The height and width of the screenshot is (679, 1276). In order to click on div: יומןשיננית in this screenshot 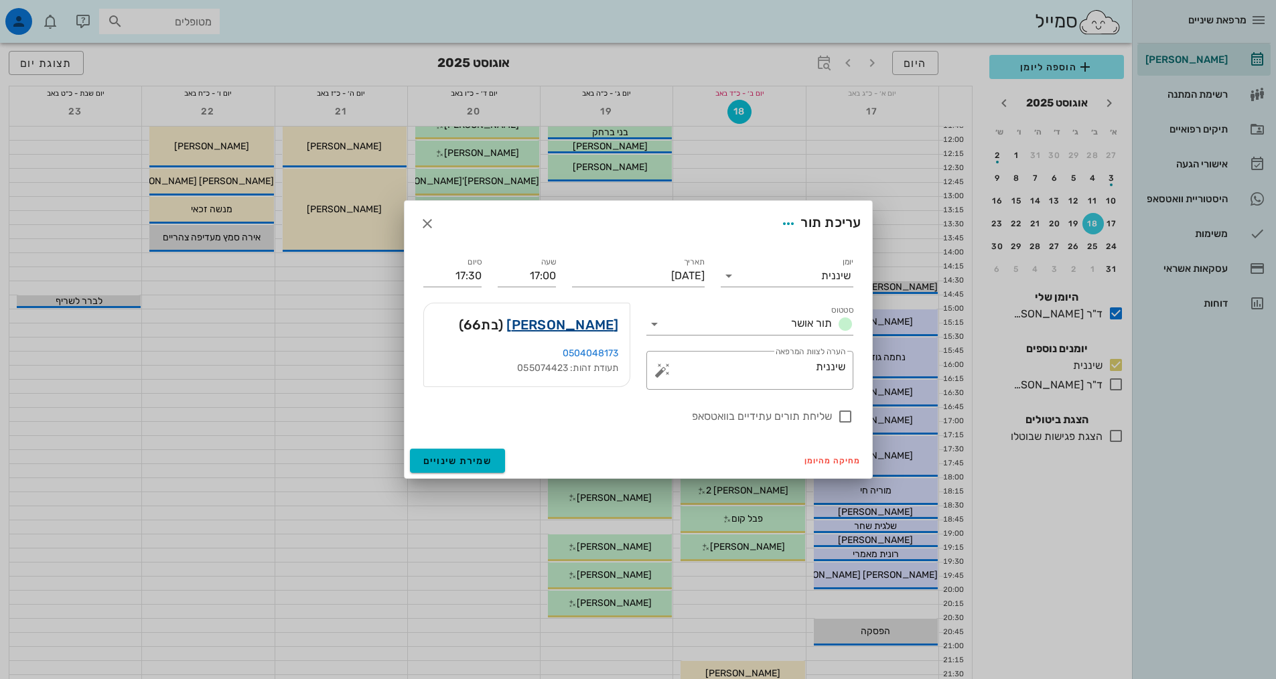, I will do `click(787, 276)`.